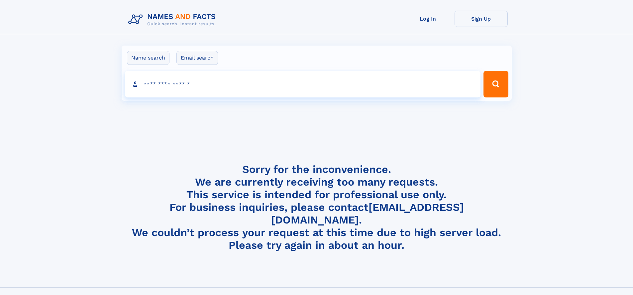 The image size is (633, 295). Describe the element at coordinates (197, 58) in the screenshot. I see `label: Email search` at that location.